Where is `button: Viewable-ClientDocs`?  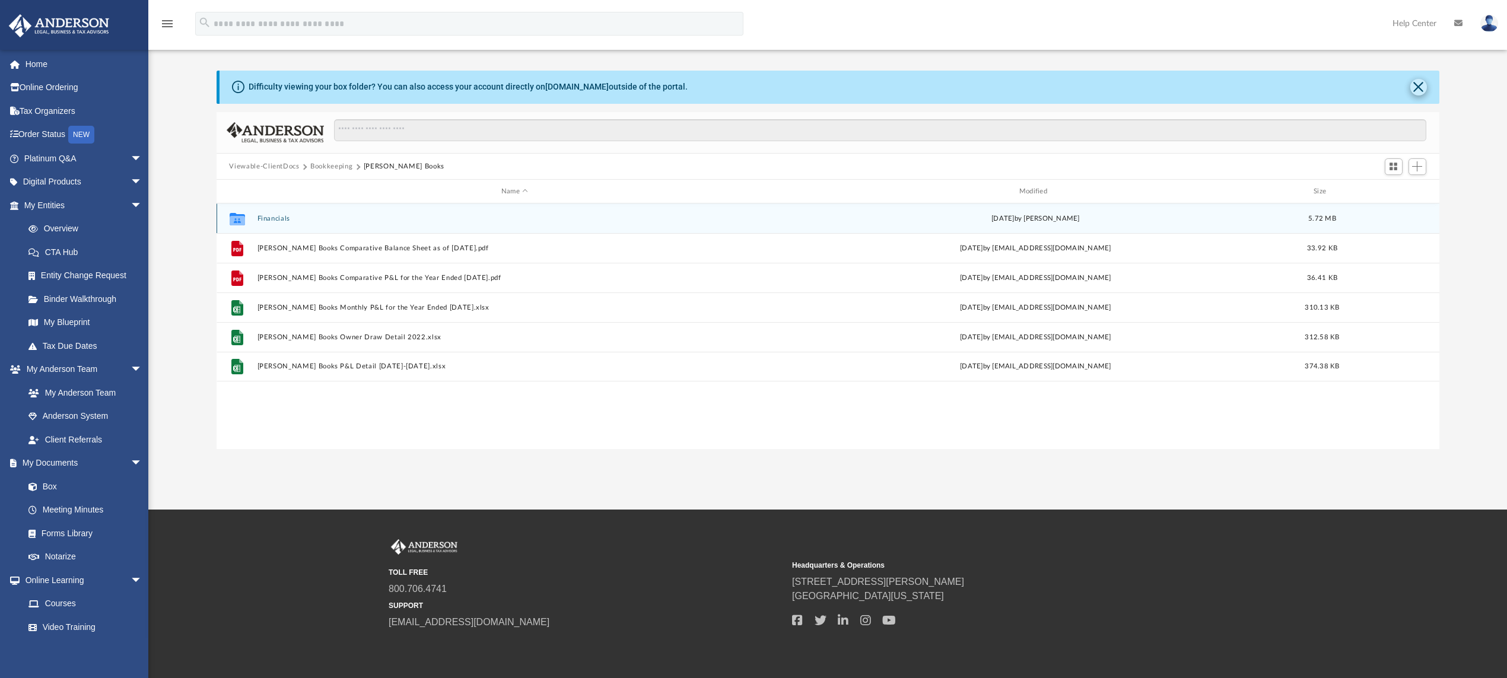
button: Viewable-ClientDocs is located at coordinates (264, 167).